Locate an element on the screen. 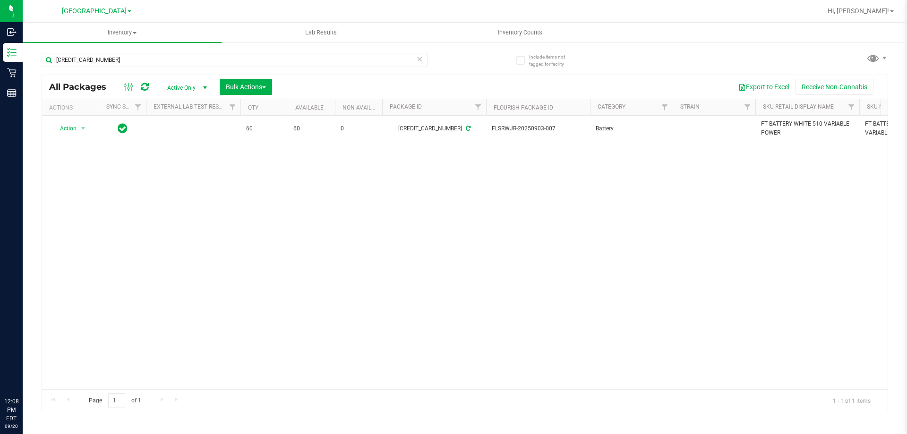  span: Action is located at coordinates (64, 128).